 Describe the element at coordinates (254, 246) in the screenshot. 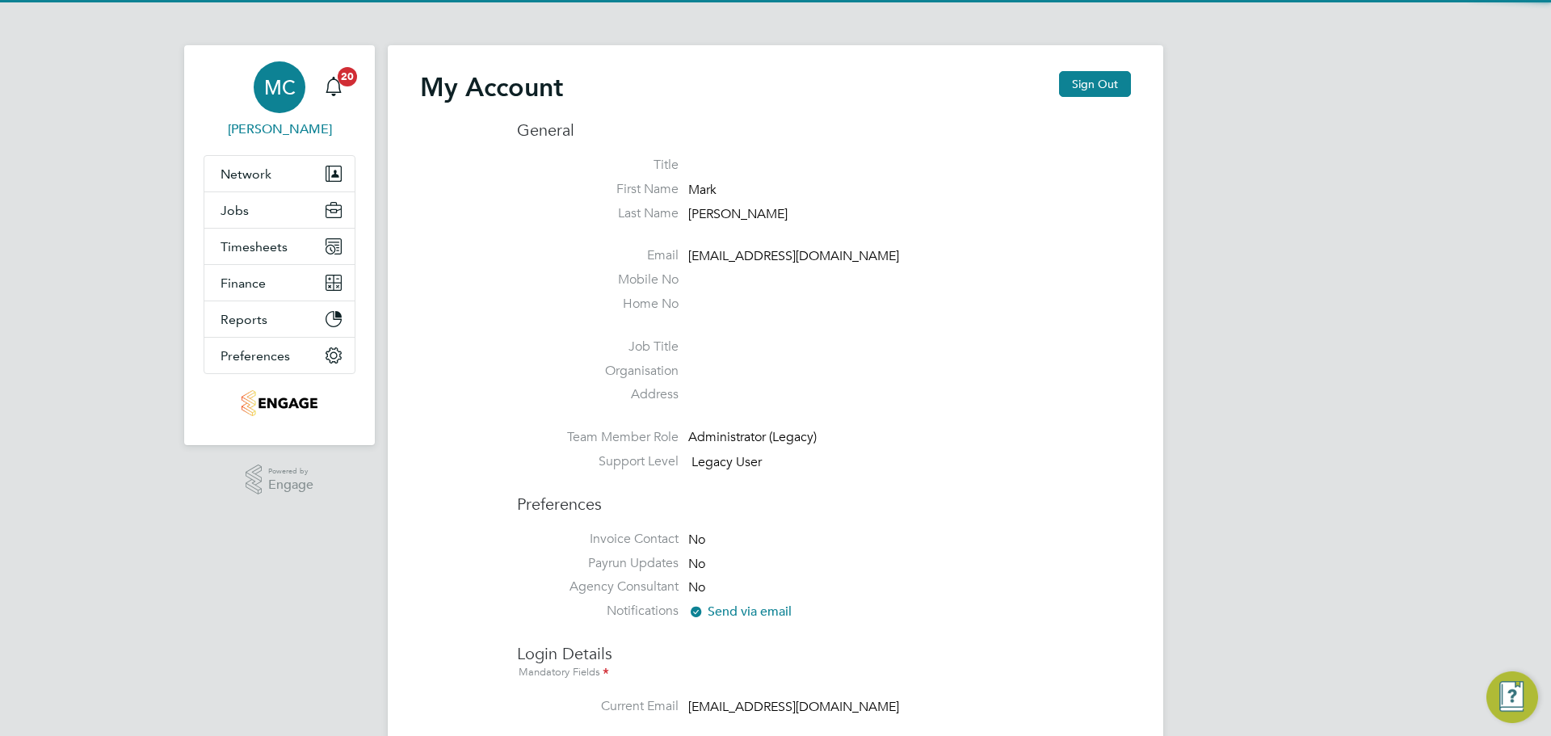

I see `span: Timesheets` at that location.